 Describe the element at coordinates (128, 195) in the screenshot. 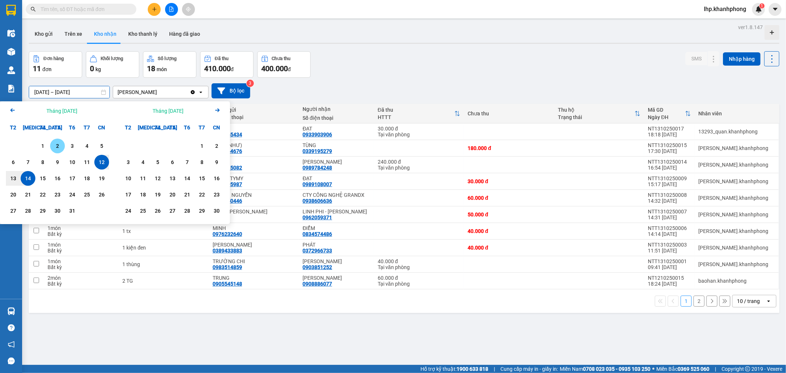

I see `div: 17` at that location.